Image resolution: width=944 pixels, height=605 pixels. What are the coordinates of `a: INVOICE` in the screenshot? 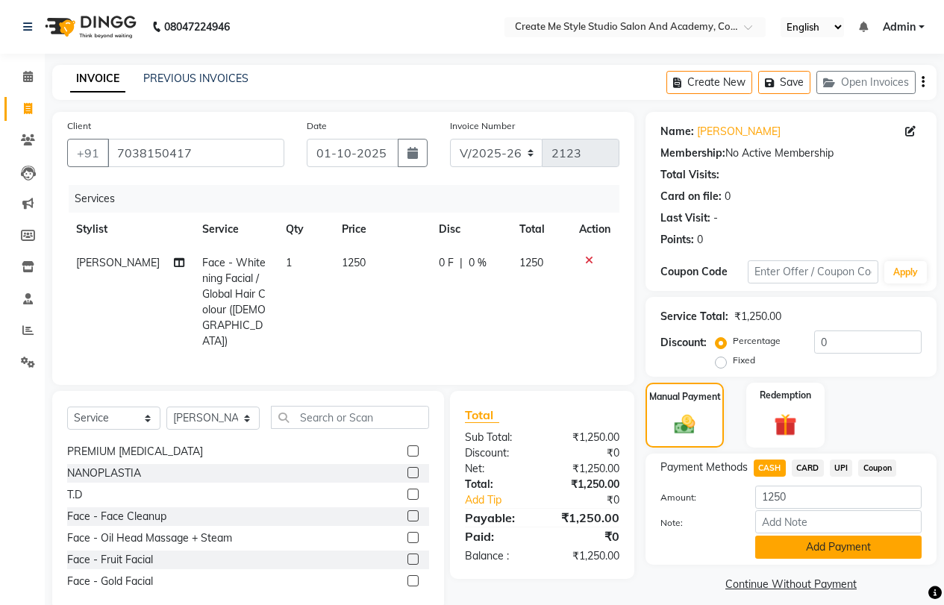 It's located at (98, 79).